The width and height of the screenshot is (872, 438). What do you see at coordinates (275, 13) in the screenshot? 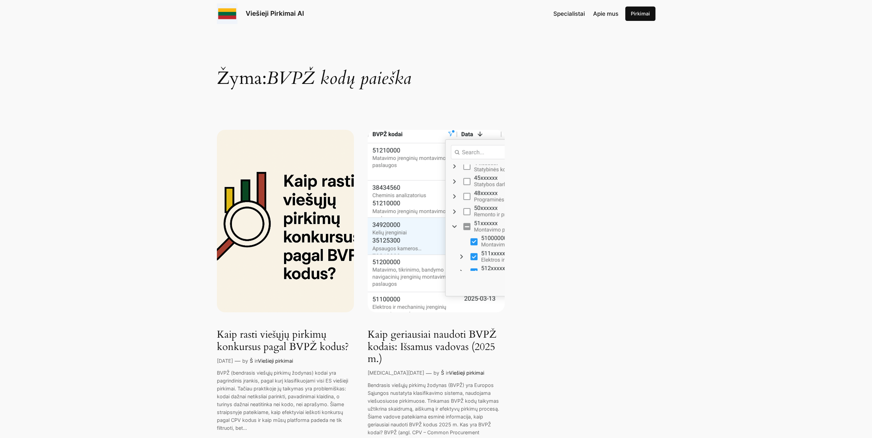
I see `a: Viešieji Pirkimai AI` at bounding box center [275, 13].